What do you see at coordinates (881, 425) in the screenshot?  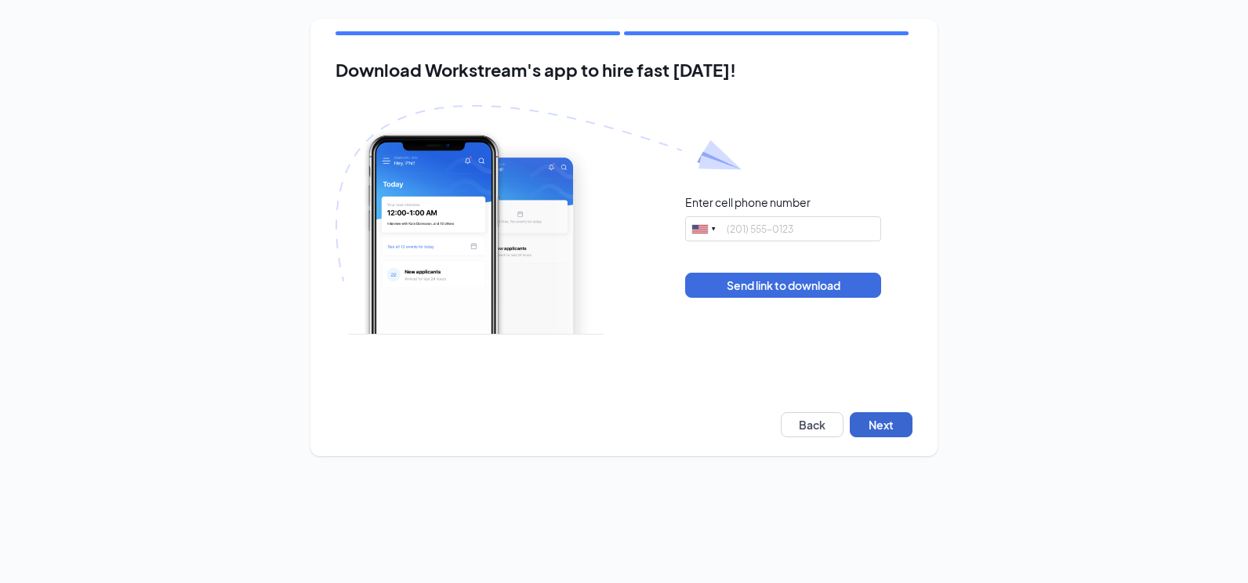 I see `button: Next` at bounding box center [881, 425].